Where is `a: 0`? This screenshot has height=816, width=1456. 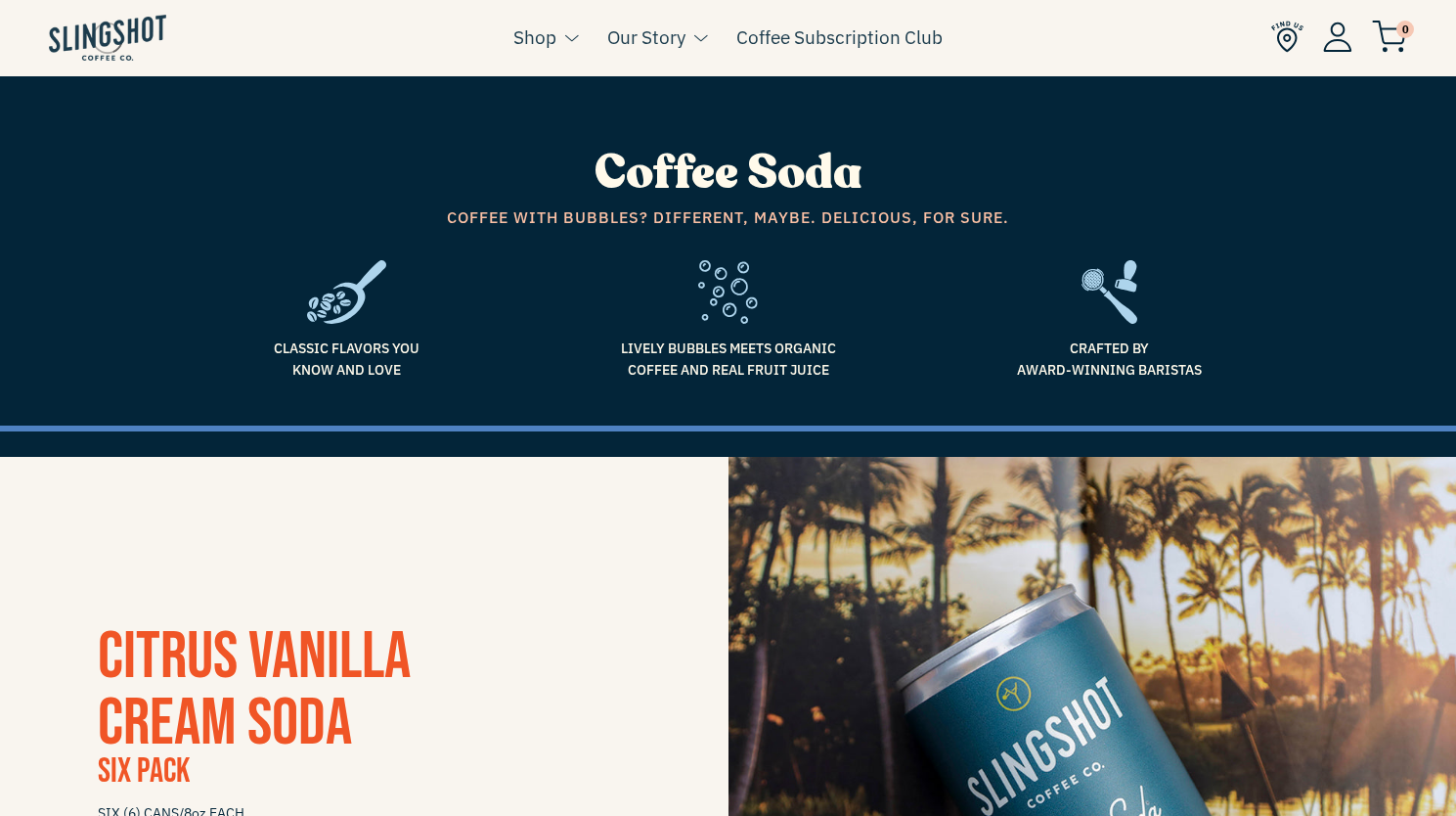
a: 0 is located at coordinates (1390, 37).